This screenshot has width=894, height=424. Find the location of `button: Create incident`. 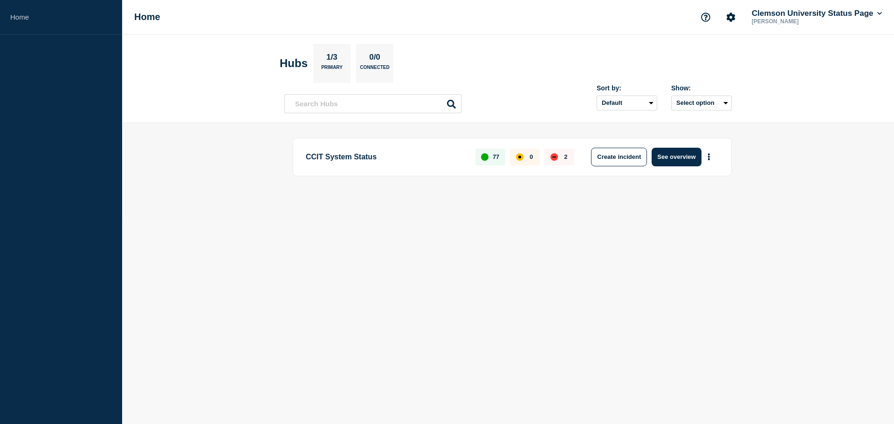

button: Create incident is located at coordinates (619, 157).